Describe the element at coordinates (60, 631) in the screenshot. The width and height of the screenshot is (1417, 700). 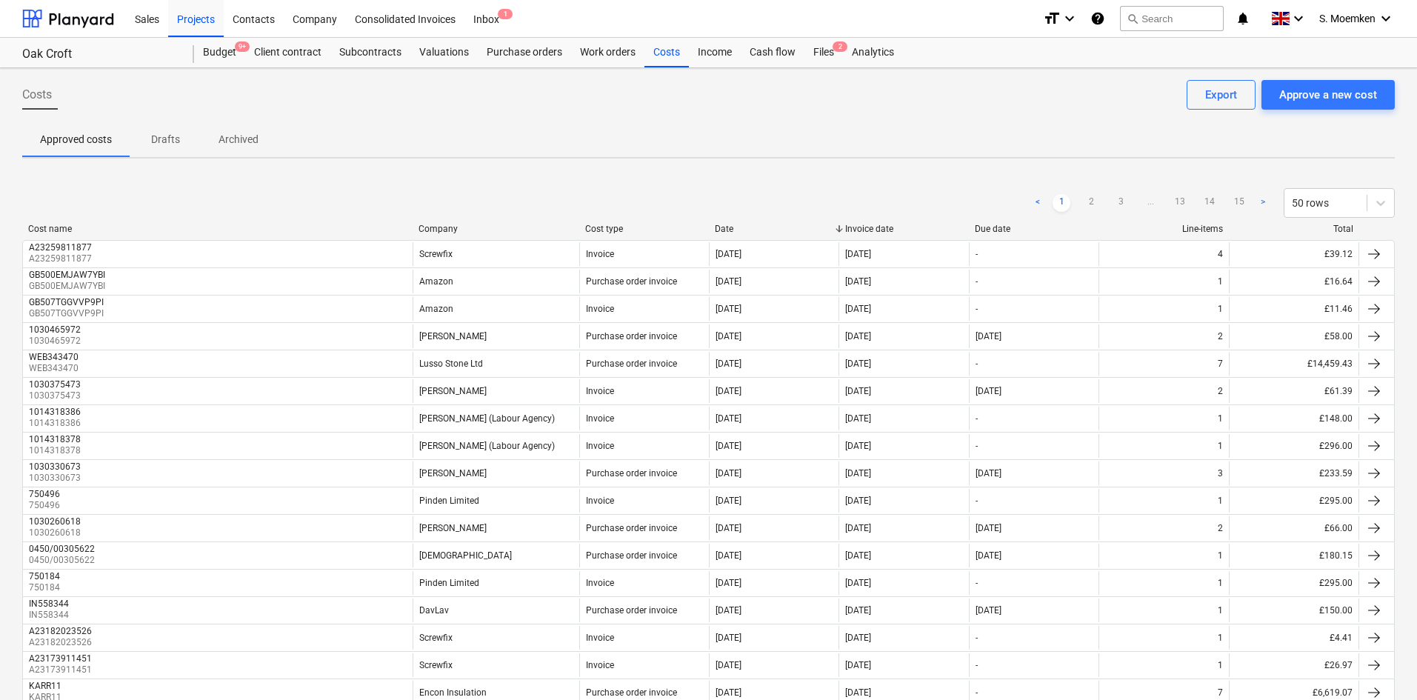
I see `div: A23182023526` at that location.